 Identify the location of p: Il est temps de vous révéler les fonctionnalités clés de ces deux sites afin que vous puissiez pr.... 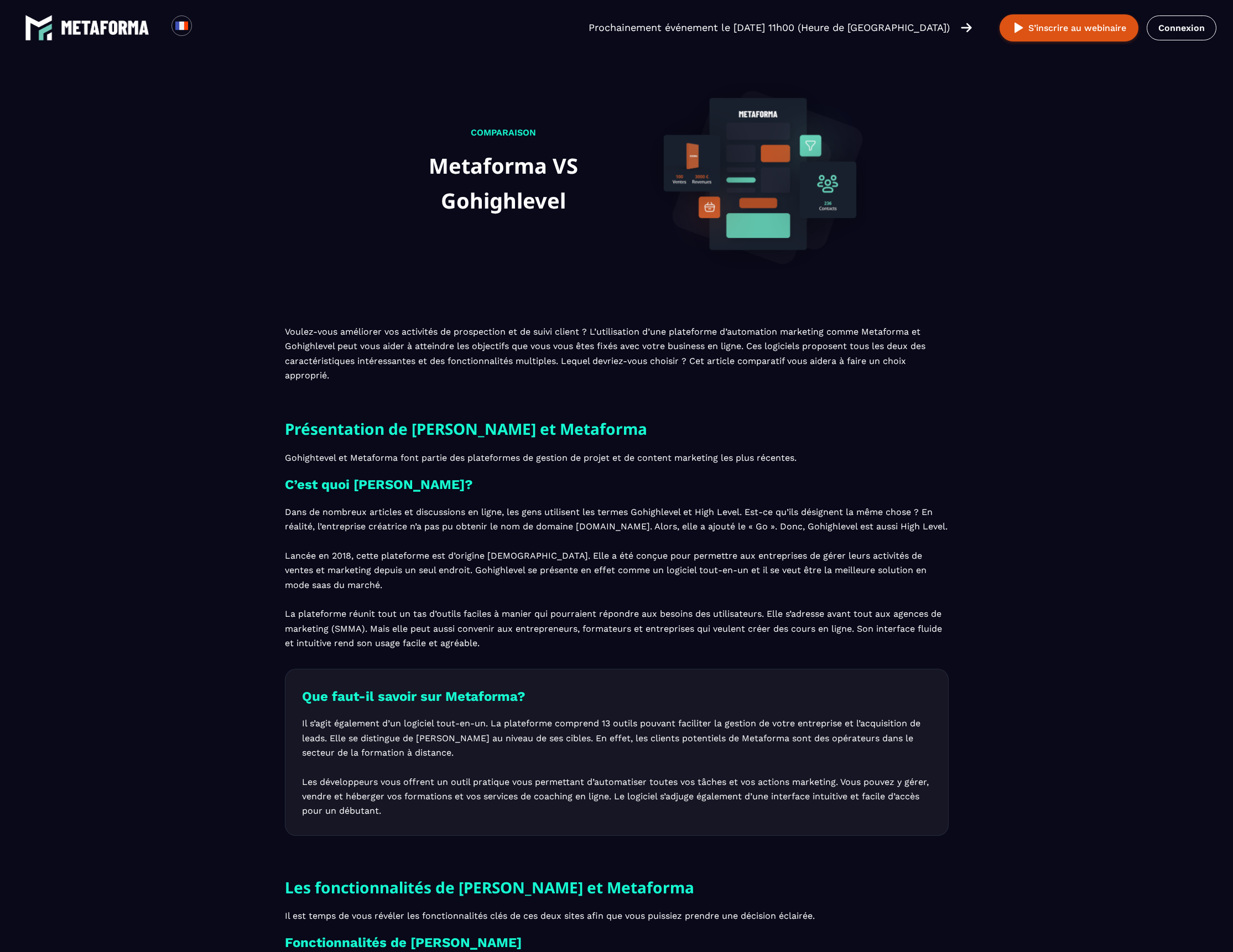
(616, 915).